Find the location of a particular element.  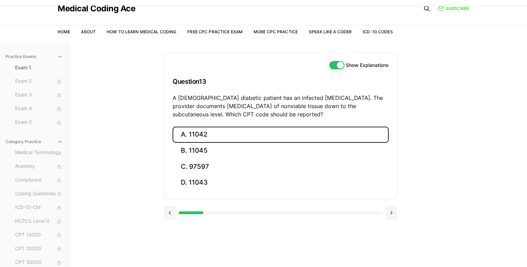

span: Exam 1 is located at coordinates (39, 68).